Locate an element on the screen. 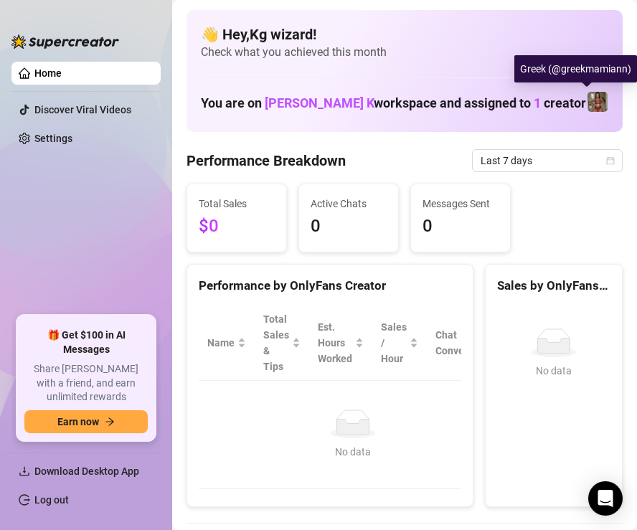  h4: 👋 Hey, Kg wizard ! is located at coordinates (404, 34).